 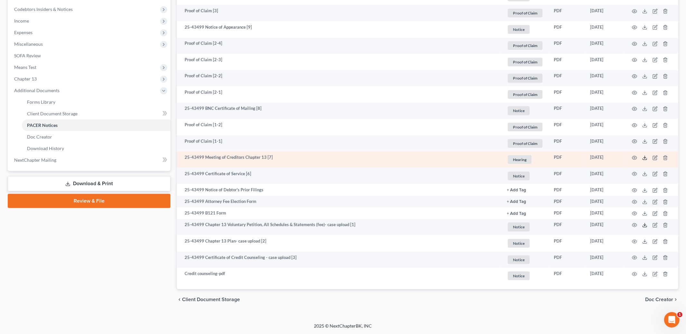 I want to click on td: 25-43499 Meeting of Creditors Chapter 13 [7], so click(x=339, y=159).